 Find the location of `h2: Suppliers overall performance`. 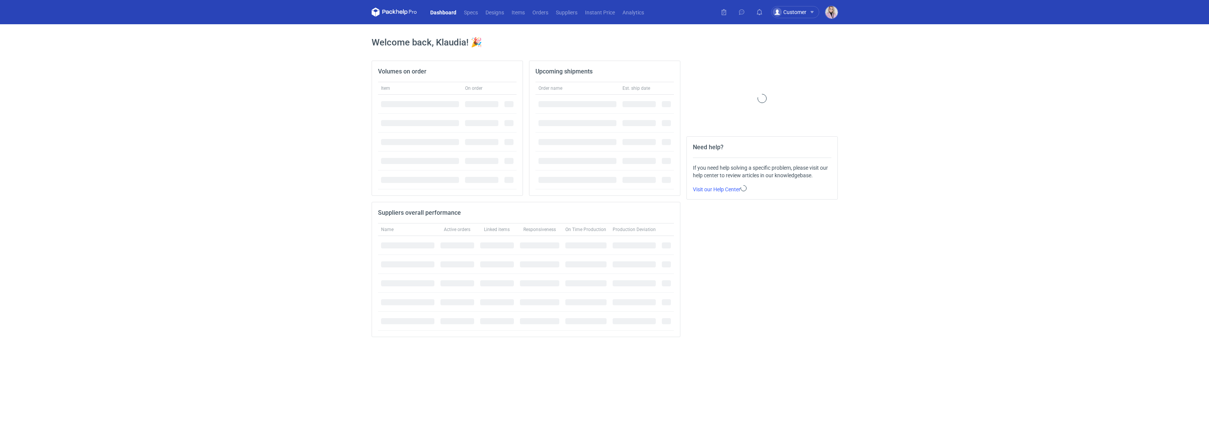

h2: Suppliers overall performance is located at coordinates (419, 213).